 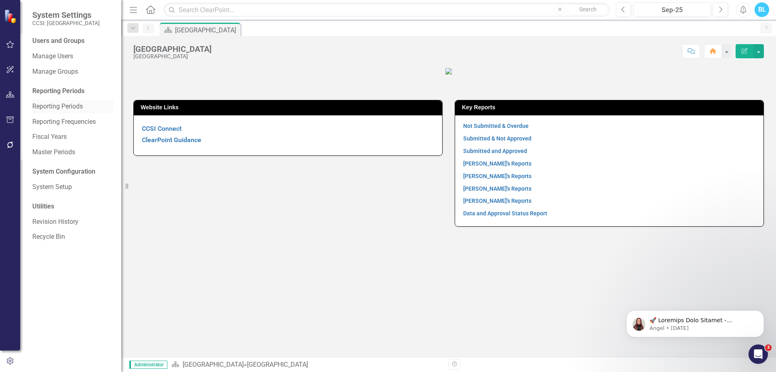 I want to click on a: Master Periods, so click(x=73, y=152).